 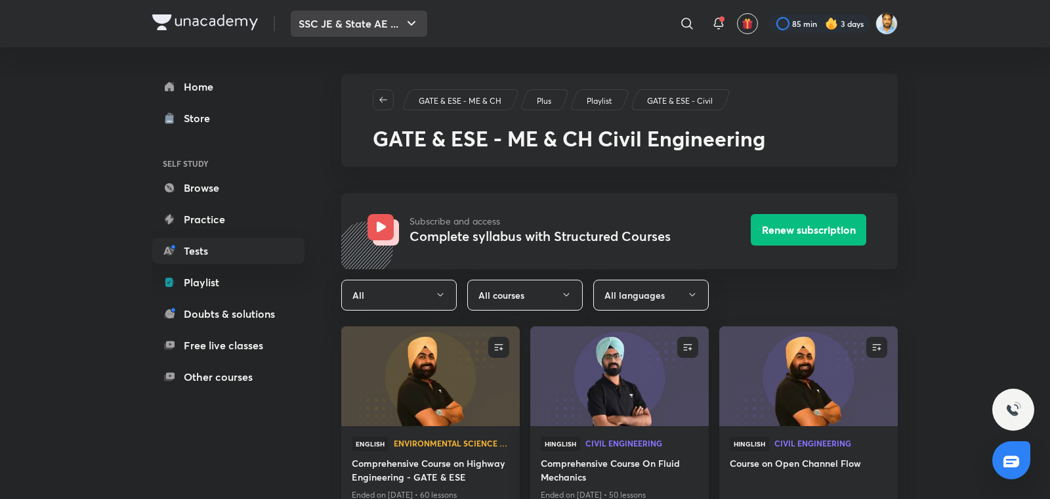 What do you see at coordinates (359, 24) in the screenshot?
I see `button: SSC JE & State AE ...` at bounding box center [359, 24].